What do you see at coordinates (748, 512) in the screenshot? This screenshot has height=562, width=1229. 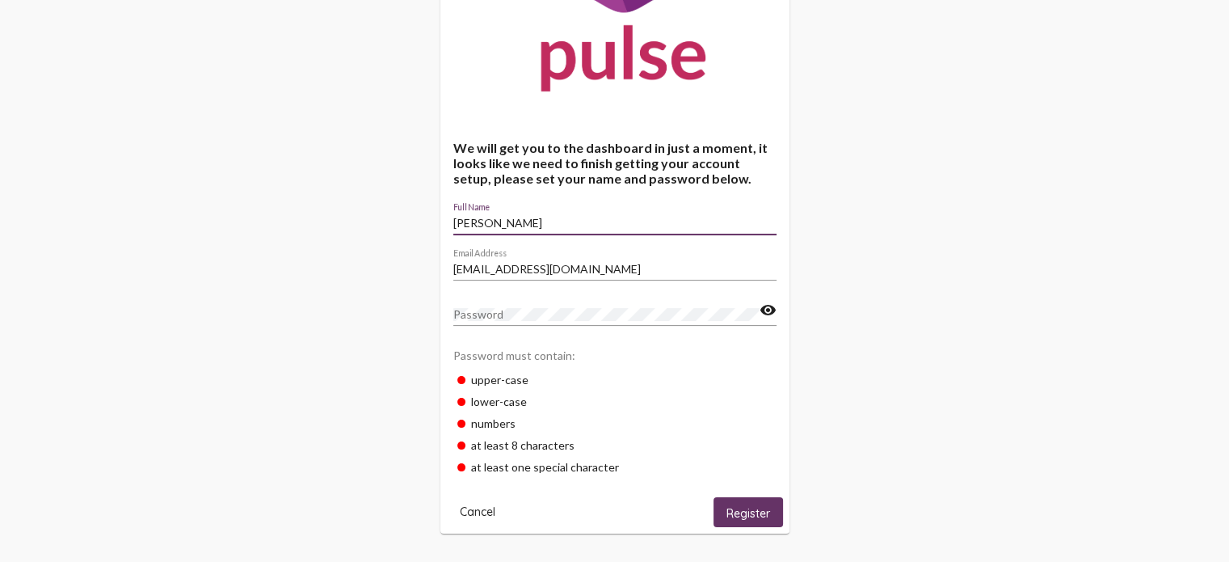 I see `span: Register` at bounding box center [748, 512].